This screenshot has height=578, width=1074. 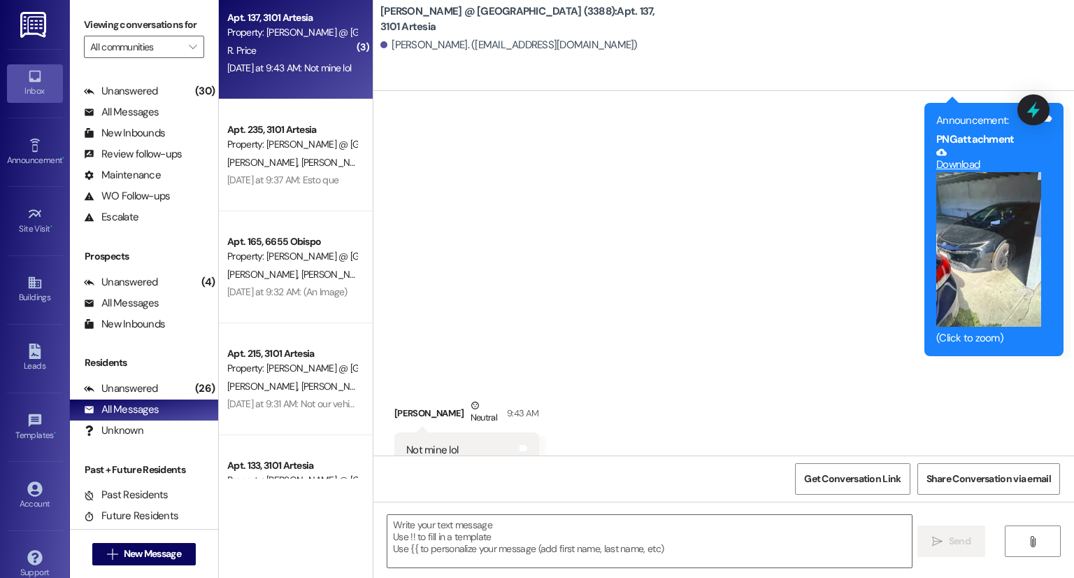 I want to click on a: Download, so click(x=989, y=159).